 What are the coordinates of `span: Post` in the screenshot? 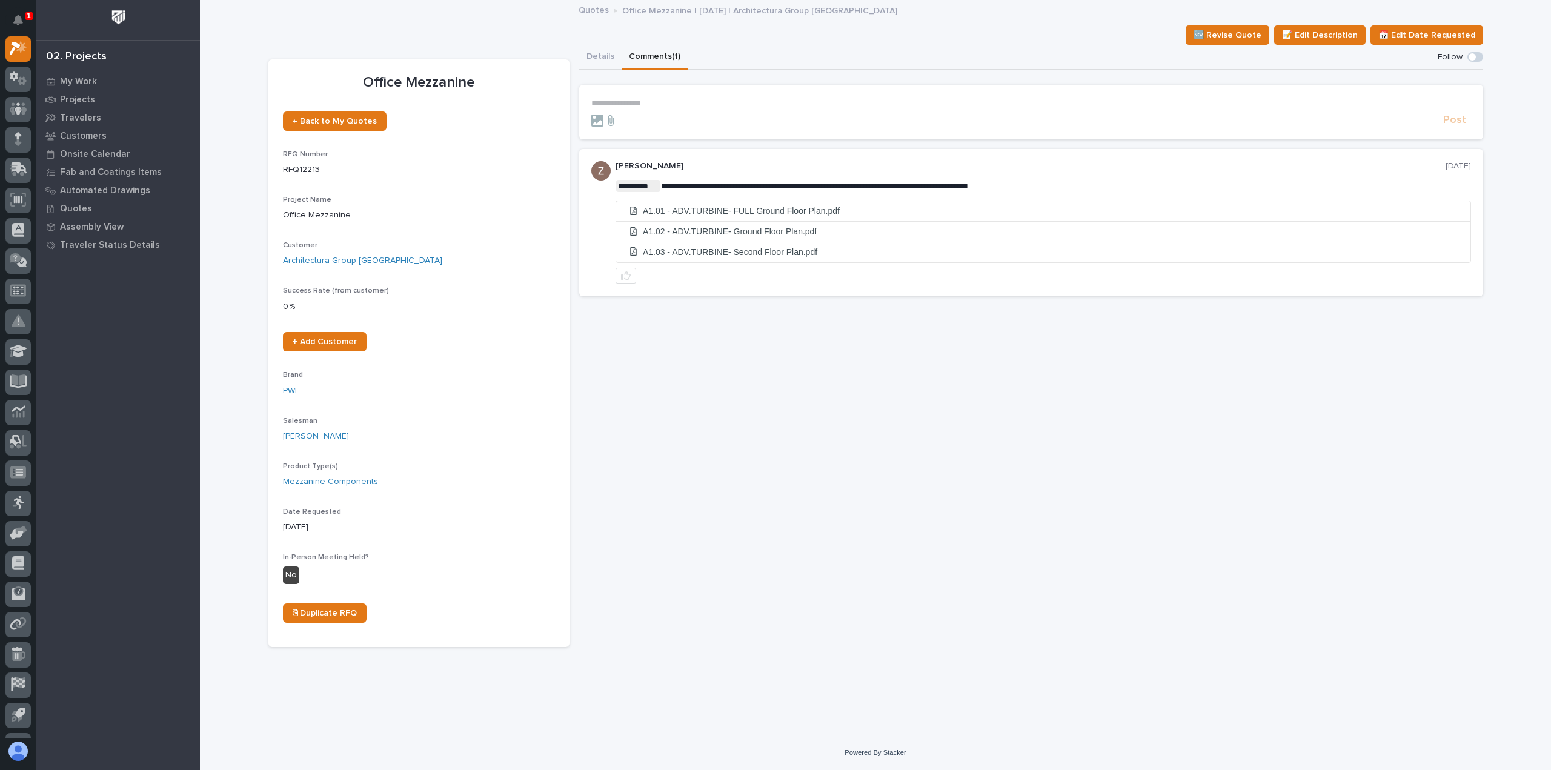 It's located at (1455, 120).